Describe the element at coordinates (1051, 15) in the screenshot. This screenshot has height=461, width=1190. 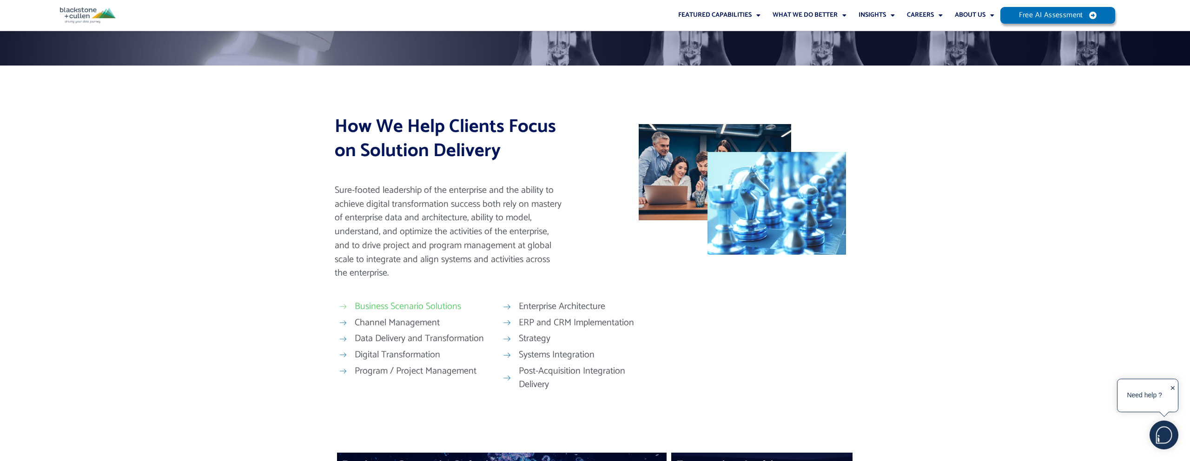
I see `span: Free AI Assessment` at that location.